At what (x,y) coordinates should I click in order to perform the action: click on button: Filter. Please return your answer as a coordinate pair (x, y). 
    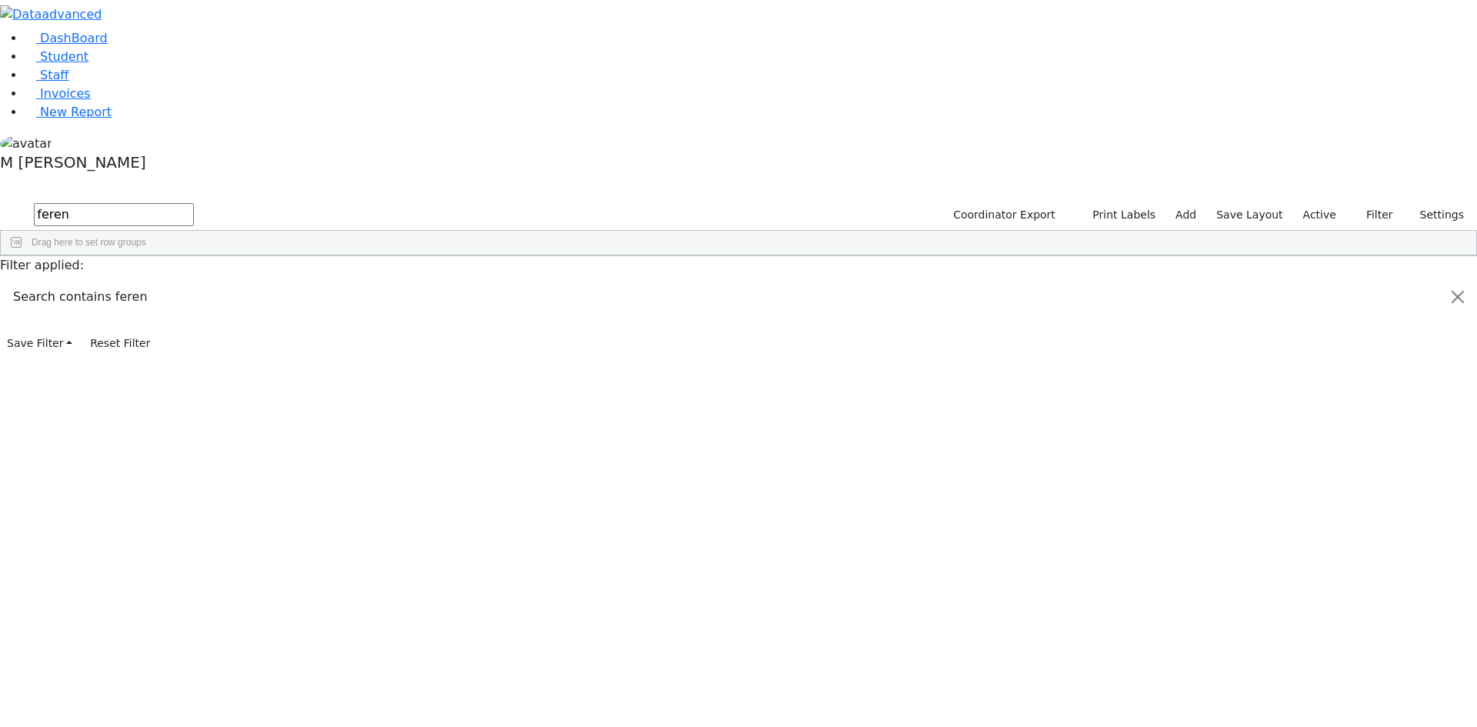
    Looking at the image, I should click on (1373, 215).